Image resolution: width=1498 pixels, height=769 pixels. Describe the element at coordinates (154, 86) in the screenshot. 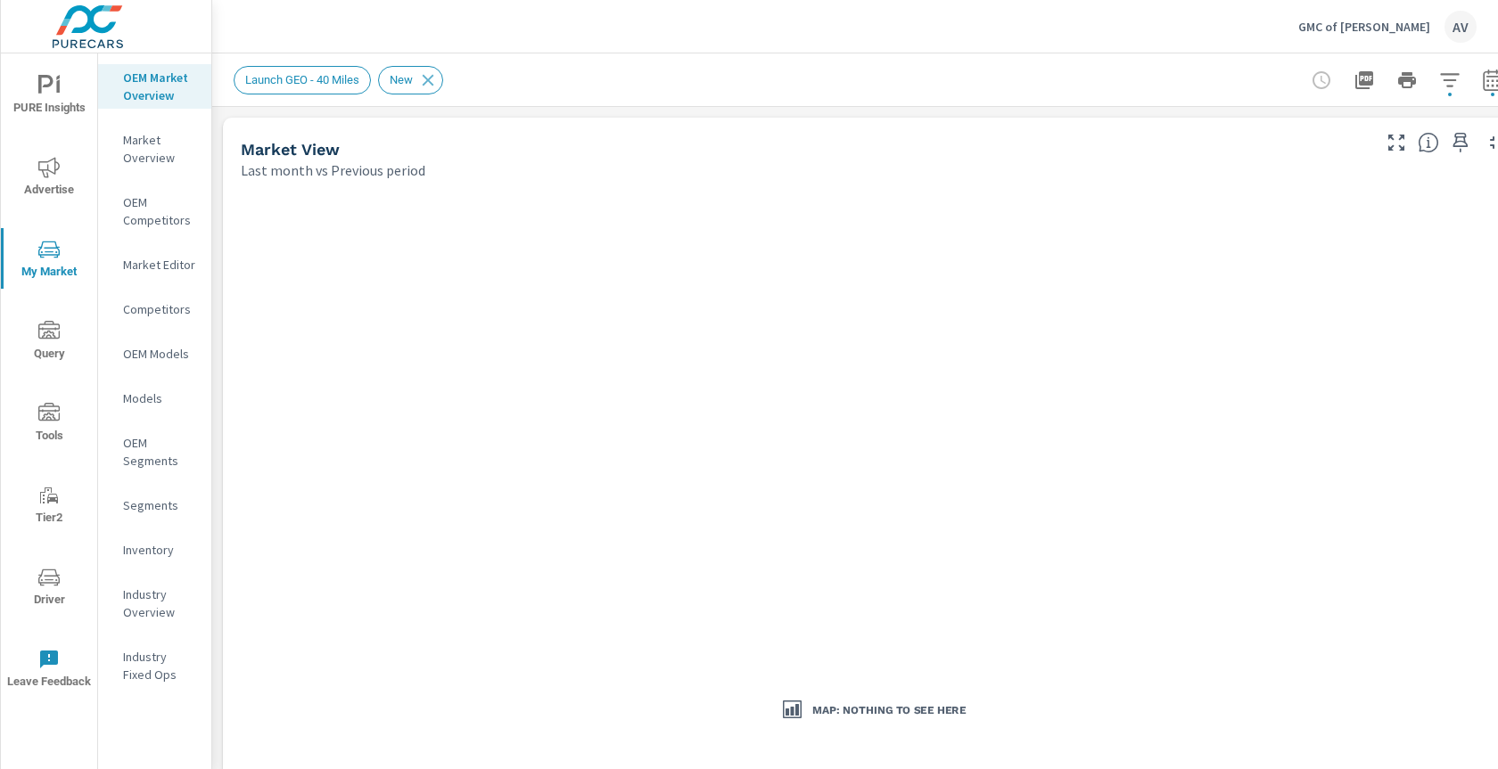

I see `div: OEM Market Overview` at that location.